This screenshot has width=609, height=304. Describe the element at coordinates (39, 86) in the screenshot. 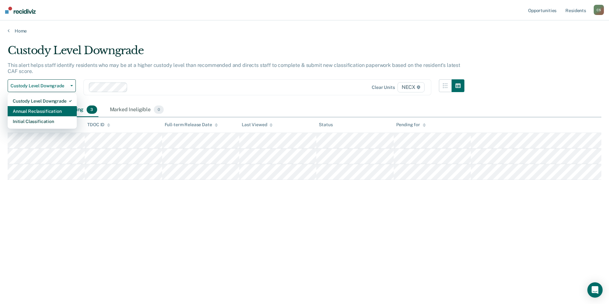

I see `span: Custody Level Downgrade` at that location.